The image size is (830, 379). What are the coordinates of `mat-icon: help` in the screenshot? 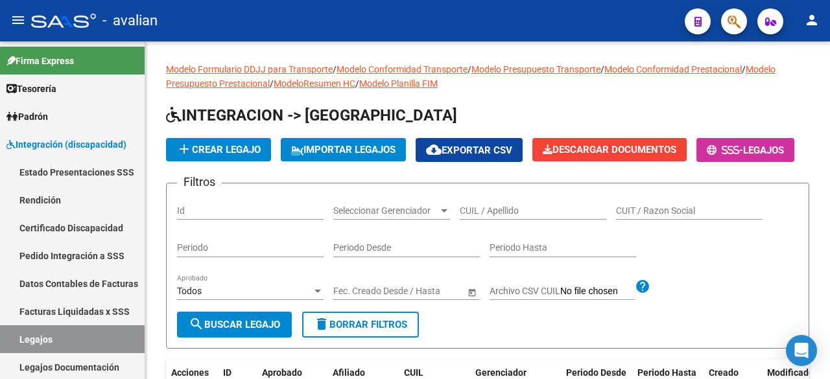 It's located at (642, 286).